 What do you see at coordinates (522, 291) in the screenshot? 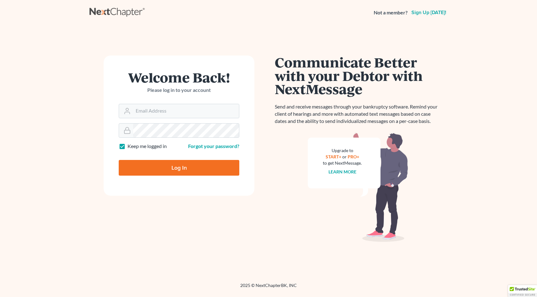
I see `div: TrustedSite Certified` at bounding box center [522, 291].